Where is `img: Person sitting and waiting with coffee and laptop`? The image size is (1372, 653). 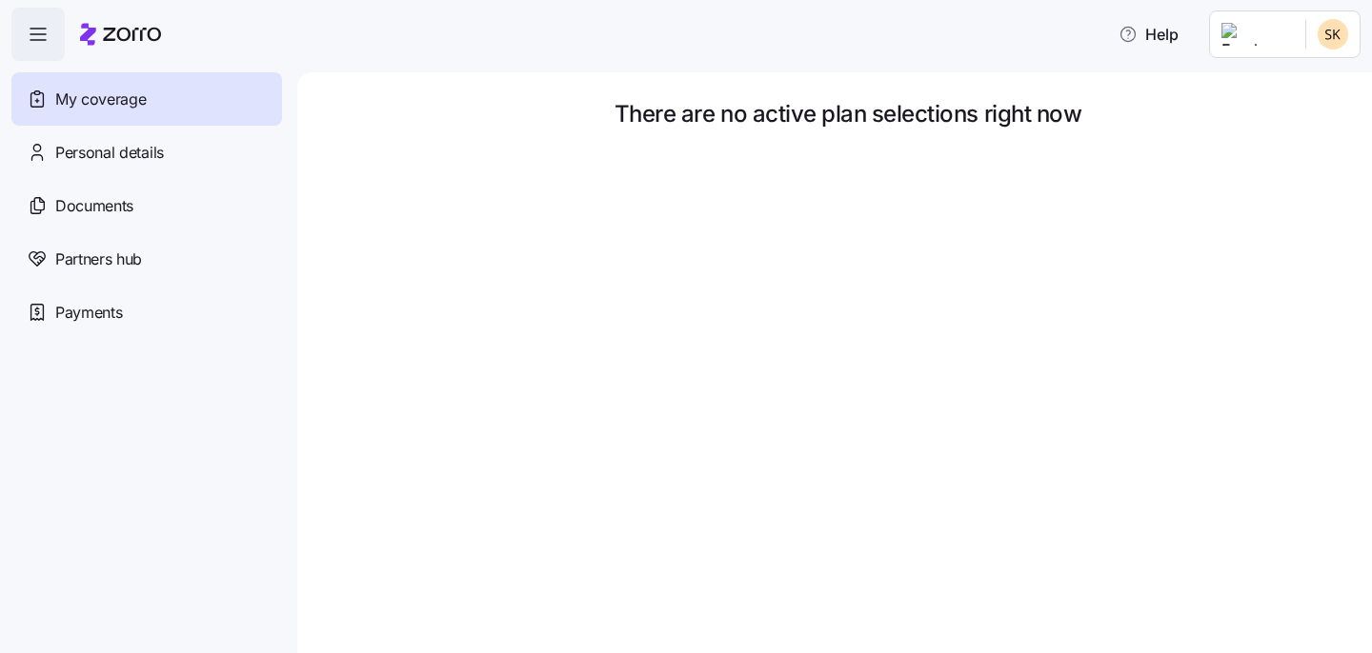
img: Person sitting and waiting with coffee and laptop is located at coordinates (848, 336).